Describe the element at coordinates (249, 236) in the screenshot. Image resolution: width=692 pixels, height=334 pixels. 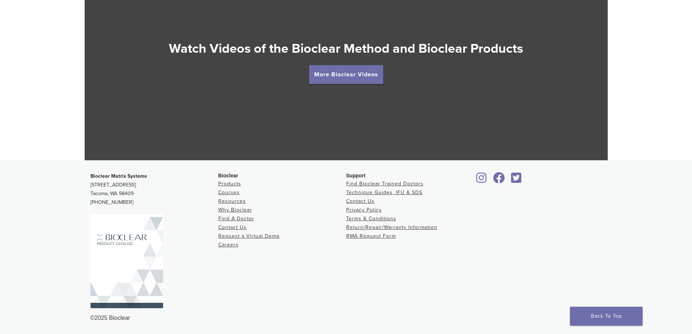
I see `a: Request a Virtual Demo` at that location.